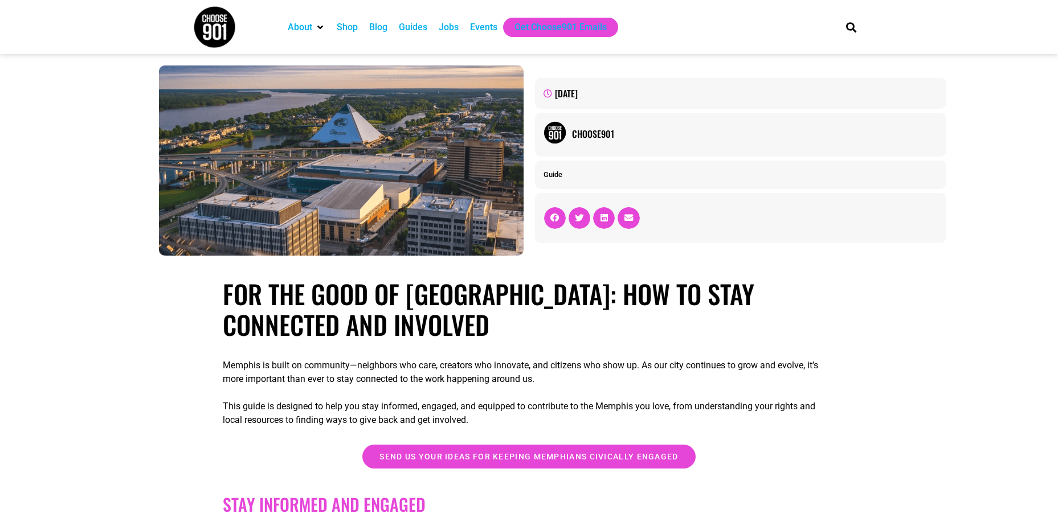 The height and width of the screenshot is (526, 1058). What do you see at coordinates (378, 27) in the screenshot?
I see `div: Blog` at bounding box center [378, 27].